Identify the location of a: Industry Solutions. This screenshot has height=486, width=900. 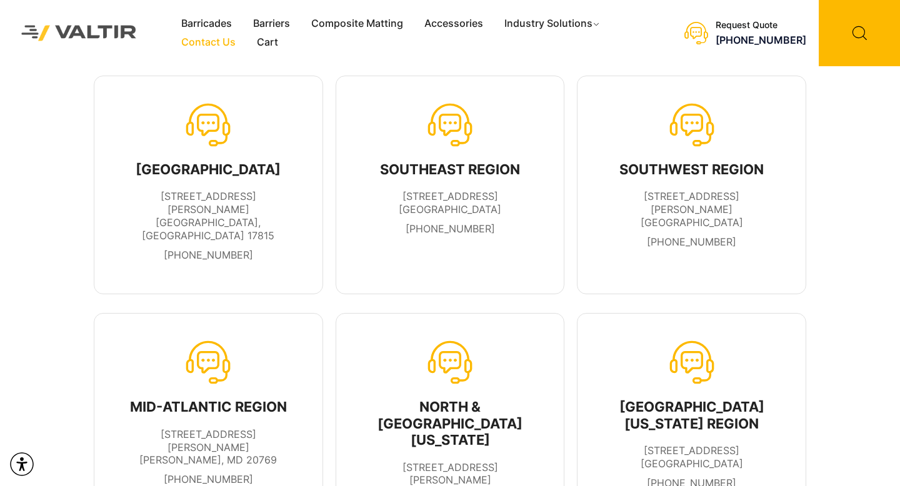
(553, 24).